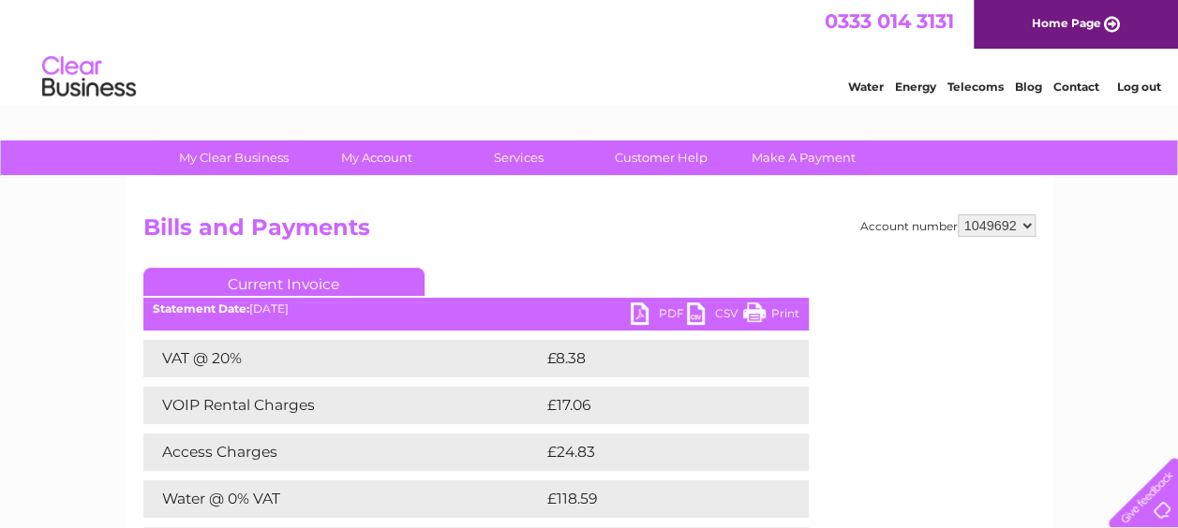 This screenshot has width=1178, height=528. What do you see at coordinates (201, 308) in the screenshot?
I see `b: Statement Date:` at bounding box center [201, 308].